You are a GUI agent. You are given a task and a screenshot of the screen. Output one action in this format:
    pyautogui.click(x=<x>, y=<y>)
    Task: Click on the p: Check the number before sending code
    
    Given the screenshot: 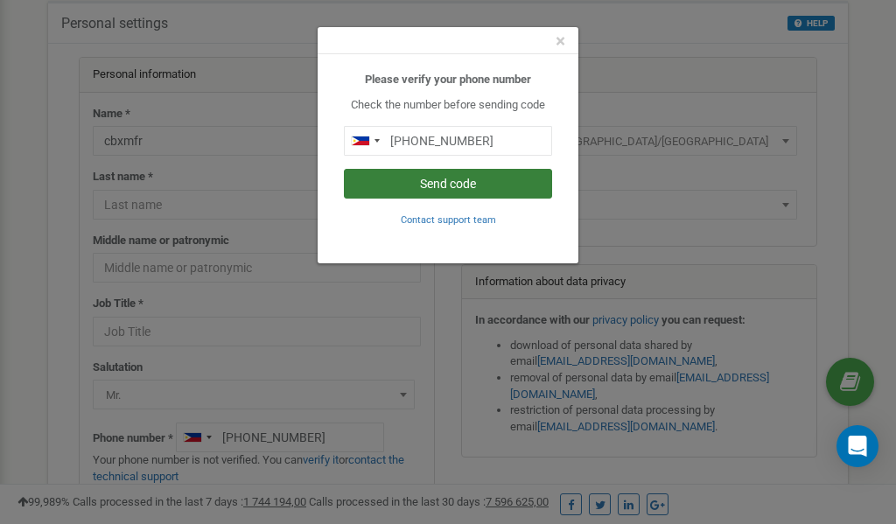 What is the action you would take?
    pyautogui.click(x=448, y=105)
    